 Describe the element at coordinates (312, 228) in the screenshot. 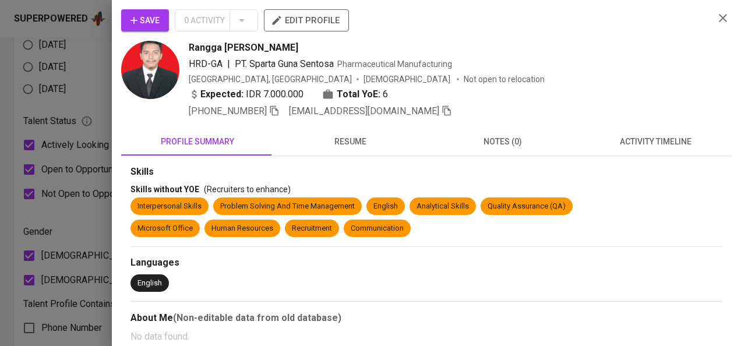

I see `div: Recruitment` at that location.